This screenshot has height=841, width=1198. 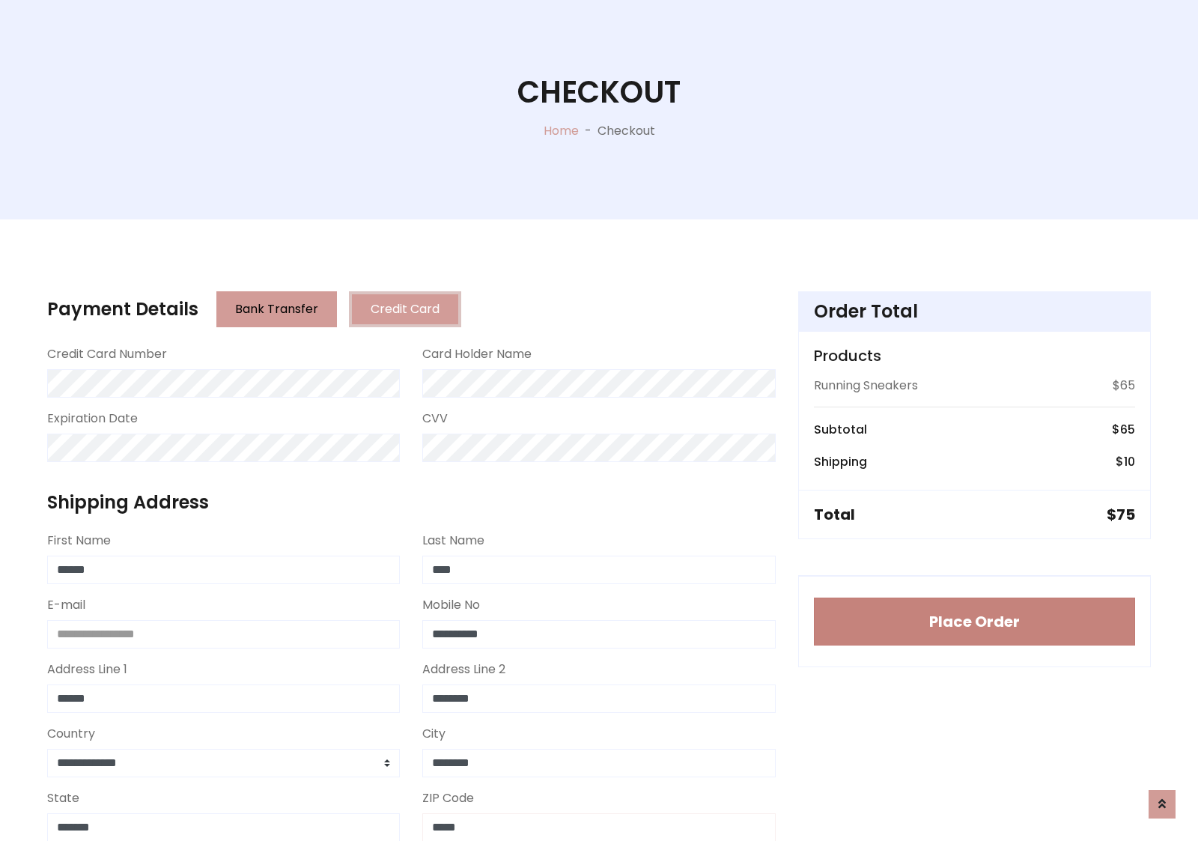 What do you see at coordinates (1124, 386) in the screenshot?
I see `p: $65` at bounding box center [1124, 386].